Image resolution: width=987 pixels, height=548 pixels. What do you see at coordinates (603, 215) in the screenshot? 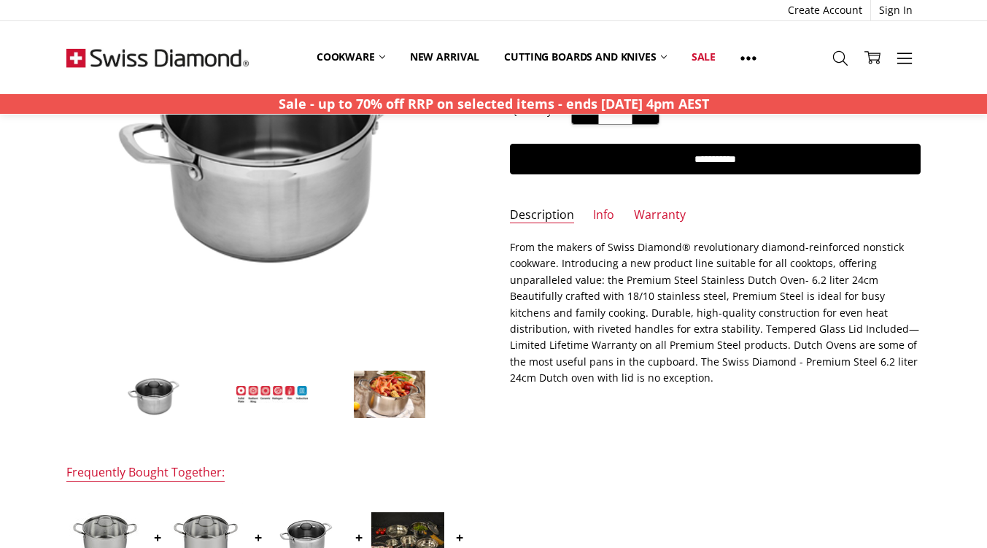
I see `a: Info` at bounding box center [603, 215].